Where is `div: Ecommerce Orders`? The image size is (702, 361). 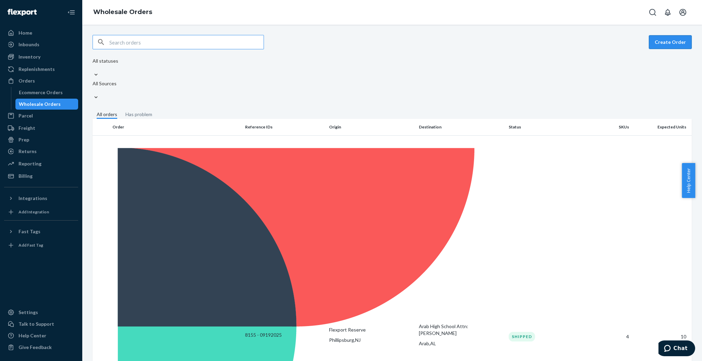
div: Ecommerce Orders is located at coordinates (41, 93).